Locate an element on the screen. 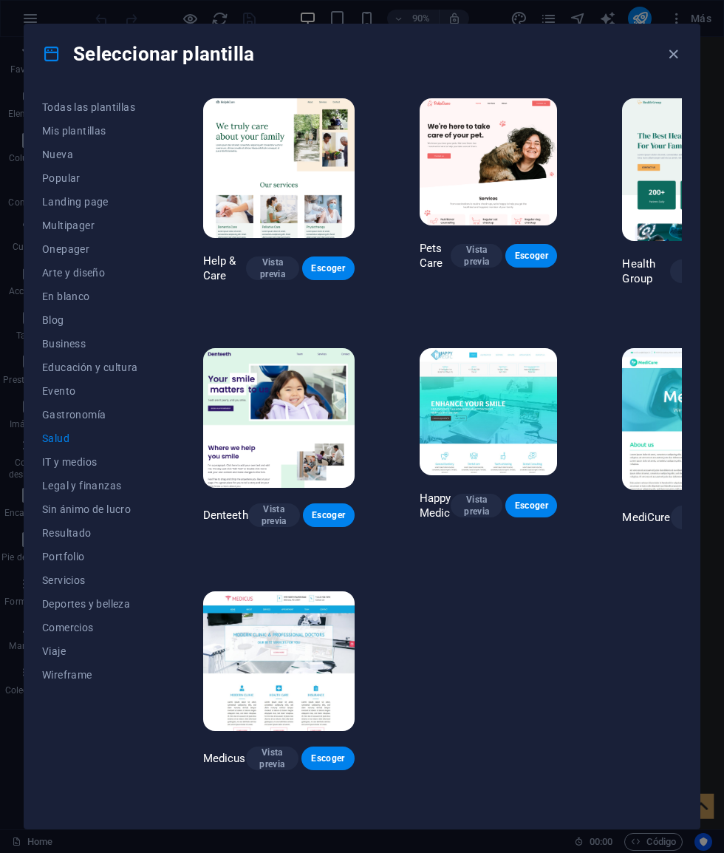 Image resolution: width=724 pixels, height=853 pixels. span: Wireframe is located at coordinates (90, 675).